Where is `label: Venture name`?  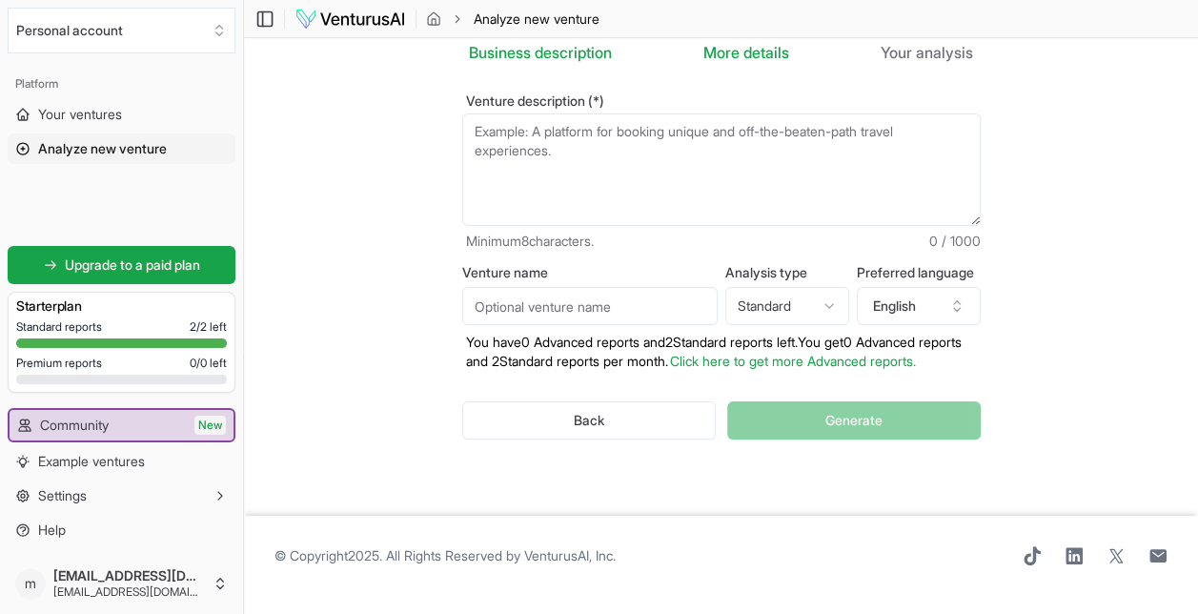 label: Venture name is located at coordinates (590, 273).